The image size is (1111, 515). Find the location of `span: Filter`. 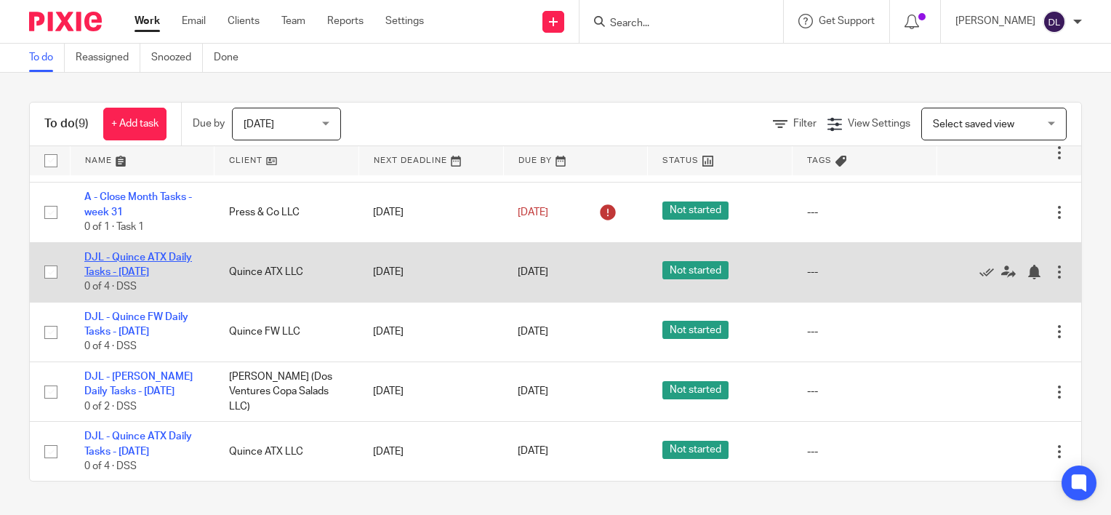

span: Filter is located at coordinates (805, 124).